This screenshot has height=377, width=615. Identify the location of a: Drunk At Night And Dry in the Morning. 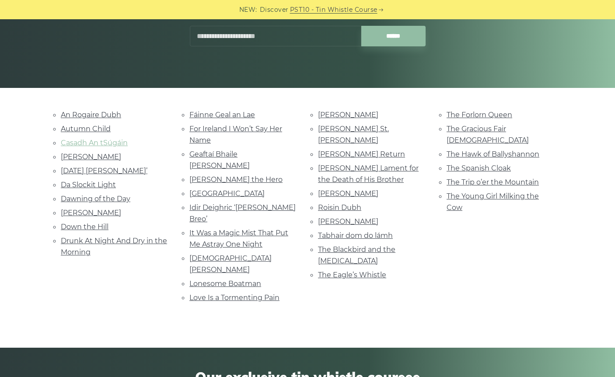
(114, 246).